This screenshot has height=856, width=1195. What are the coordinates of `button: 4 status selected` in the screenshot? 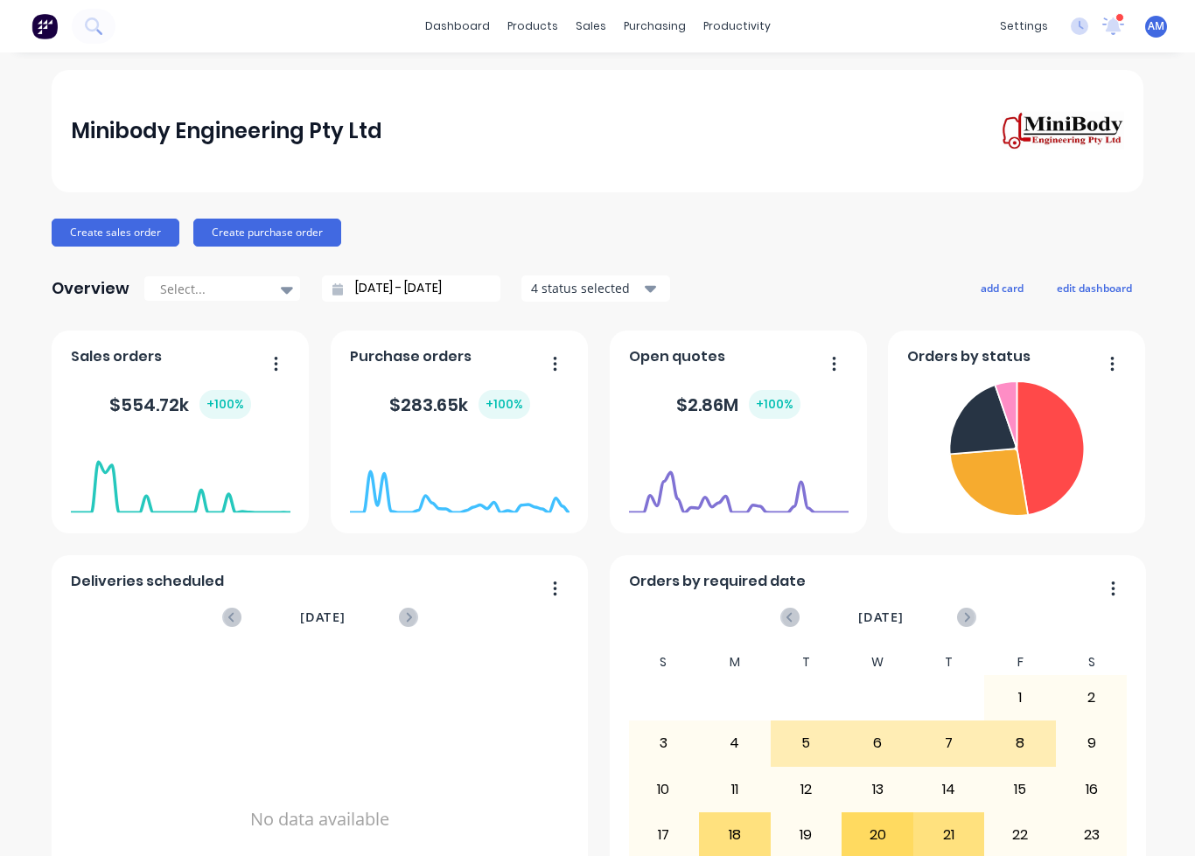 It's located at (596, 289).